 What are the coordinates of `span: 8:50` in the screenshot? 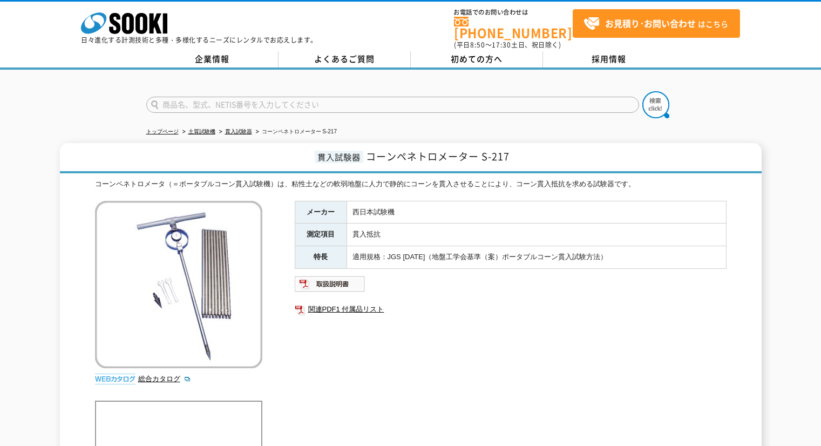 It's located at (478, 45).